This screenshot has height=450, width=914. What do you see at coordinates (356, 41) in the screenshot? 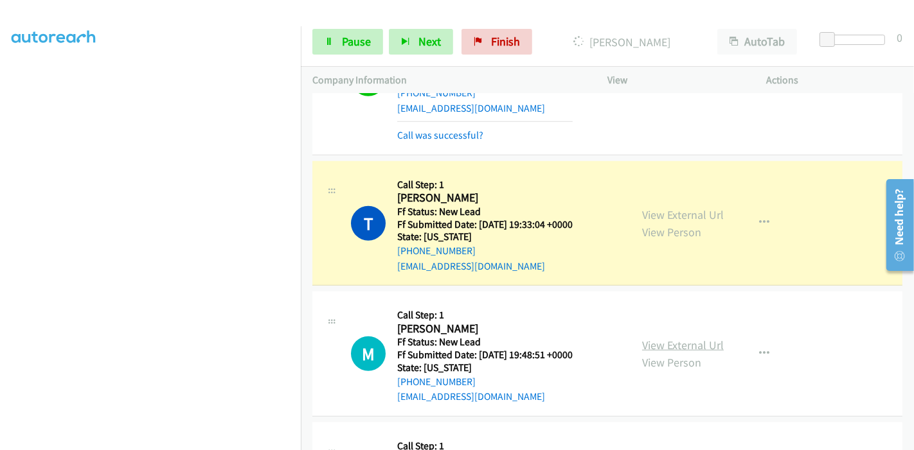
I see `span: Pause` at bounding box center [356, 41].